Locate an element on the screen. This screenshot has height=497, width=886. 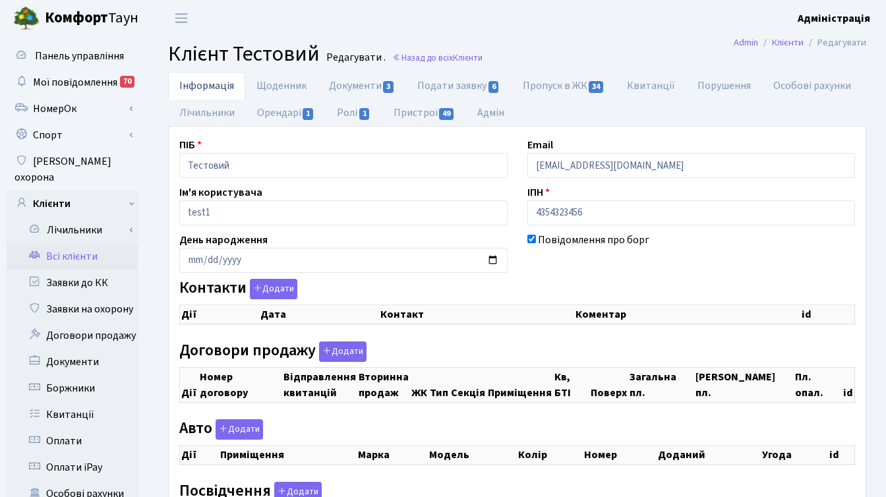
a: Пристрої is located at coordinates (424, 113).